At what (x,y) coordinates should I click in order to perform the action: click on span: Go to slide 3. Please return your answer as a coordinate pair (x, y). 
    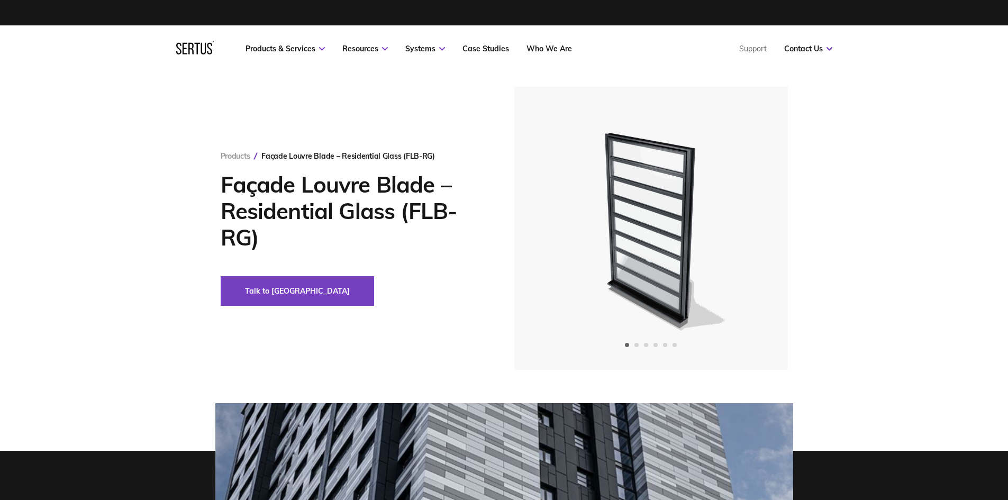
    Looking at the image, I should click on (646, 345).